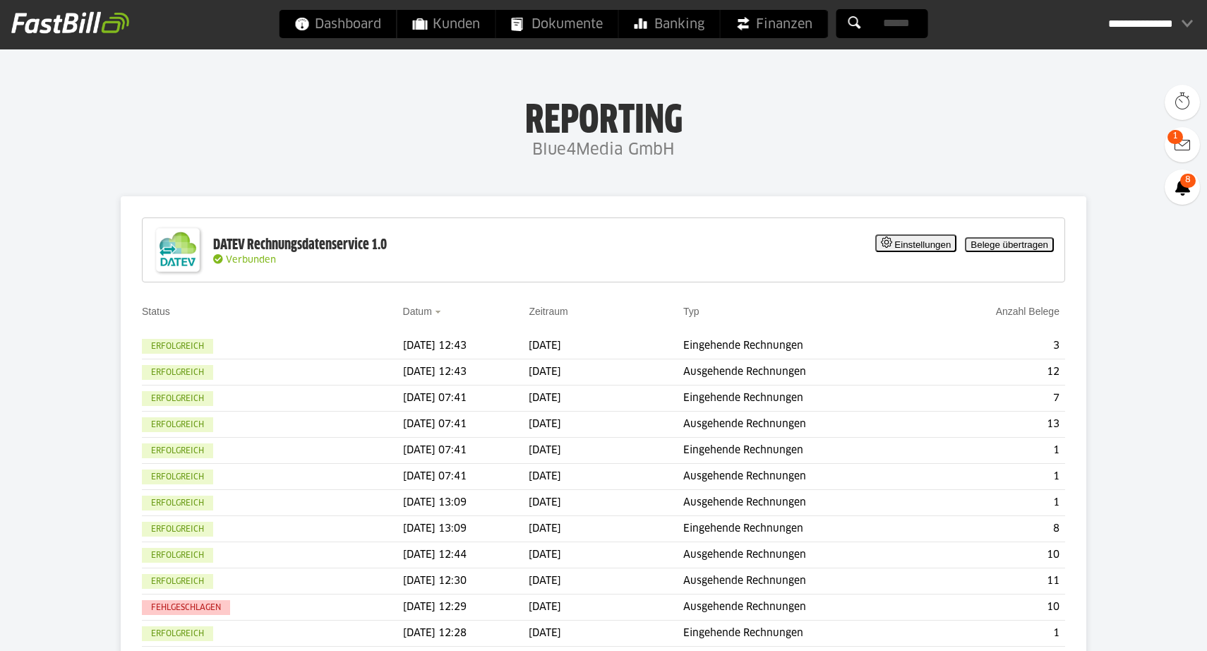 This screenshot has height=651, width=1207. What do you see at coordinates (604, 118) in the screenshot?
I see `h1: Reporting` at bounding box center [604, 118].